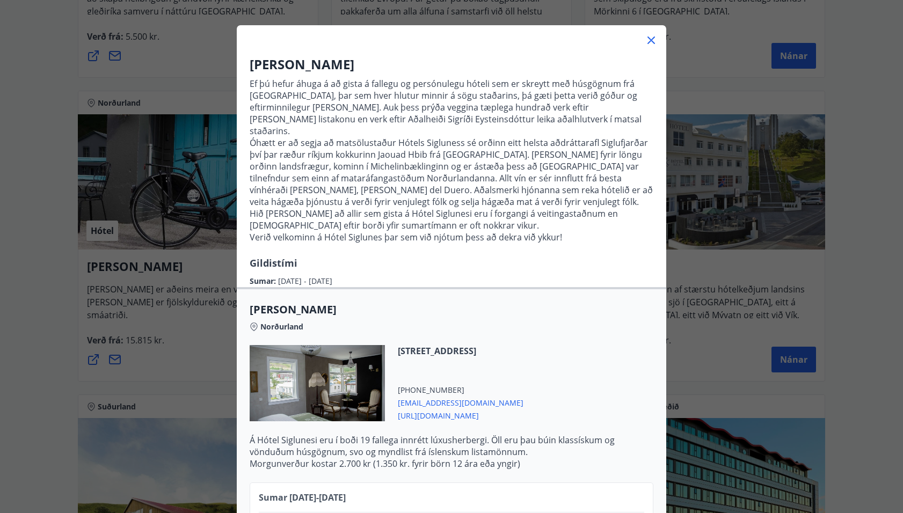  Describe the element at coordinates (451, 464) in the screenshot. I see `p: Morgunverður kostar 2.700 kr (1.350 kr. fyrir börn 12 ára eða yngir)` at that location.